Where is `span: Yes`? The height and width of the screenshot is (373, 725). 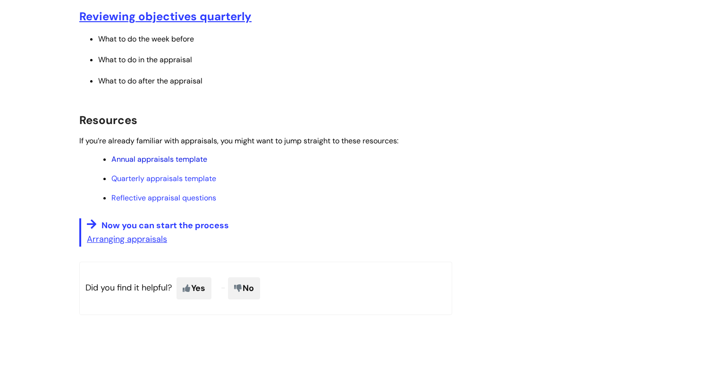 span: Yes is located at coordinates (194, 288).